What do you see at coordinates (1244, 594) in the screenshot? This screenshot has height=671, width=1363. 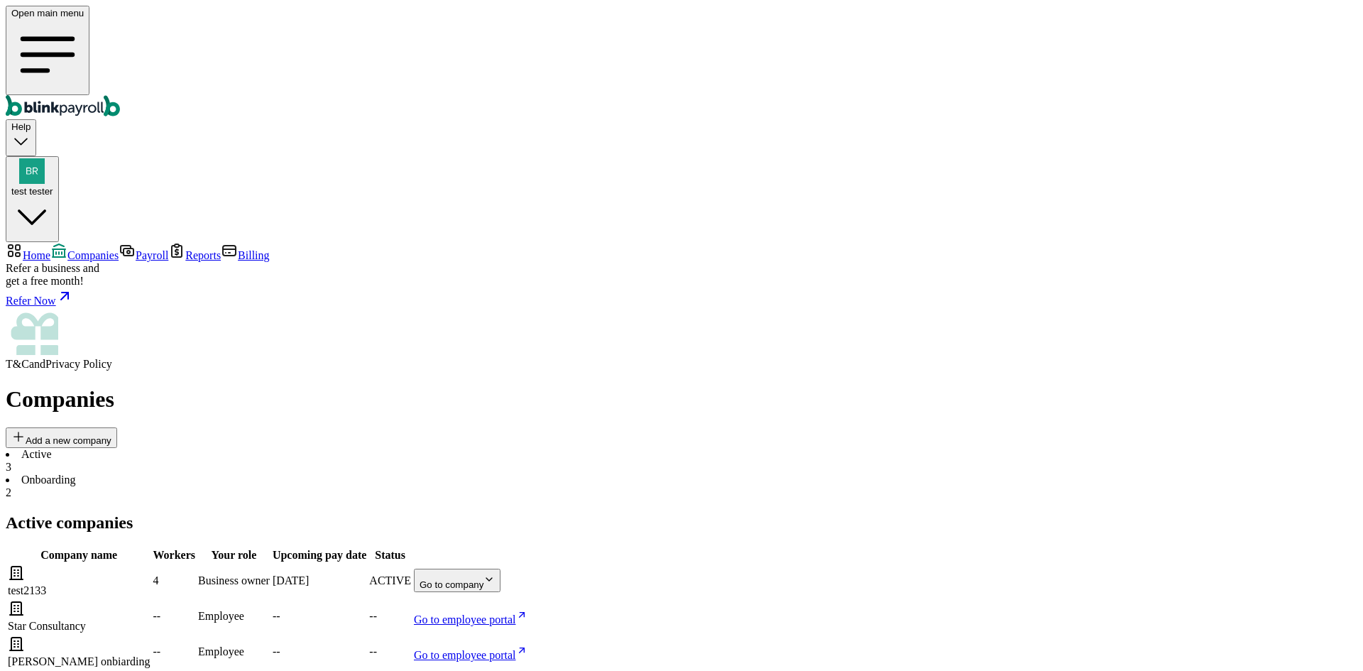 I see `div: Chat Widget` at bounding box center [1244, 594].